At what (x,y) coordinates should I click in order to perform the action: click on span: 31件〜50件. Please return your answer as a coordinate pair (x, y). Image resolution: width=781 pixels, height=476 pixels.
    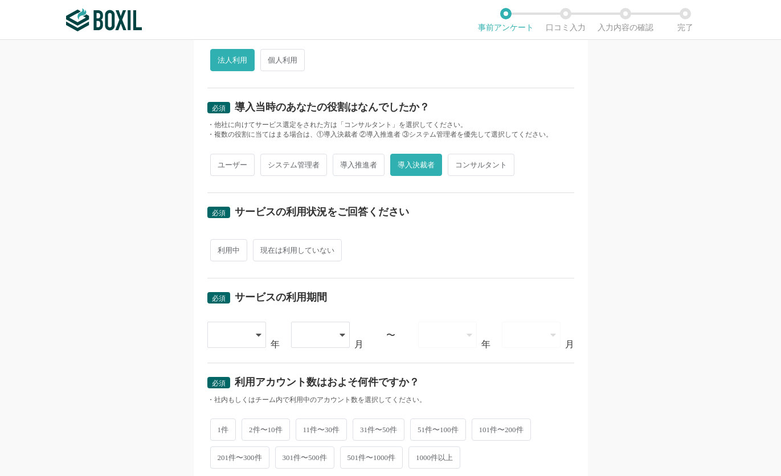
    Looking at the image, I should click on (378, 429).